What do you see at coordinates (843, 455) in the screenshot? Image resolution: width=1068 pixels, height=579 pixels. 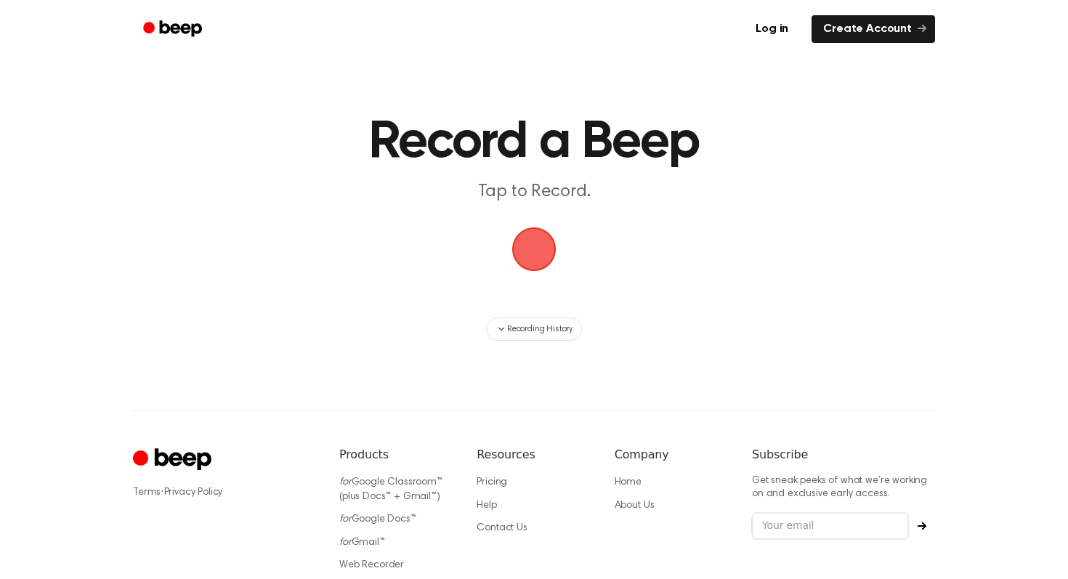 I see `h6: Subscribe` at bounding box center [843, 455].